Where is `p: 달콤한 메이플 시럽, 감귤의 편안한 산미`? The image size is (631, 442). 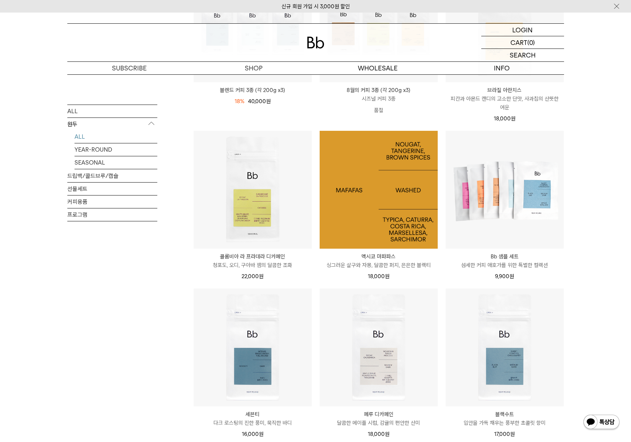
p: 달콤한 메이플 시럽, 감귤의 편안한 산미 is located at coordinates (378, 423).